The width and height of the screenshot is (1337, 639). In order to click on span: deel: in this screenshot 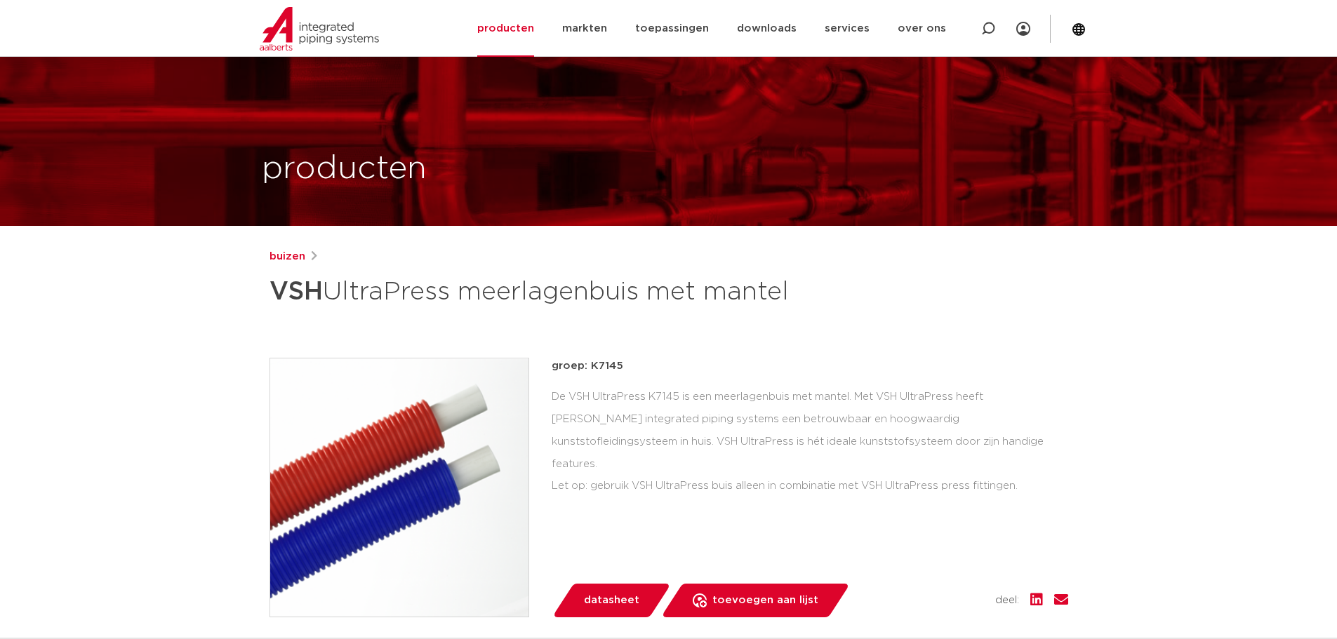, I will do `click(1007, 601)`.